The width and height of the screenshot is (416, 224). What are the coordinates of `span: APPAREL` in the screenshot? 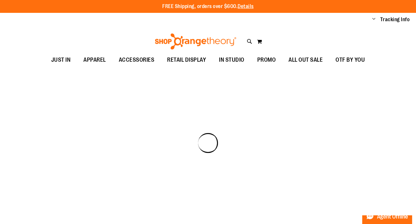 It's located at (95, 60).